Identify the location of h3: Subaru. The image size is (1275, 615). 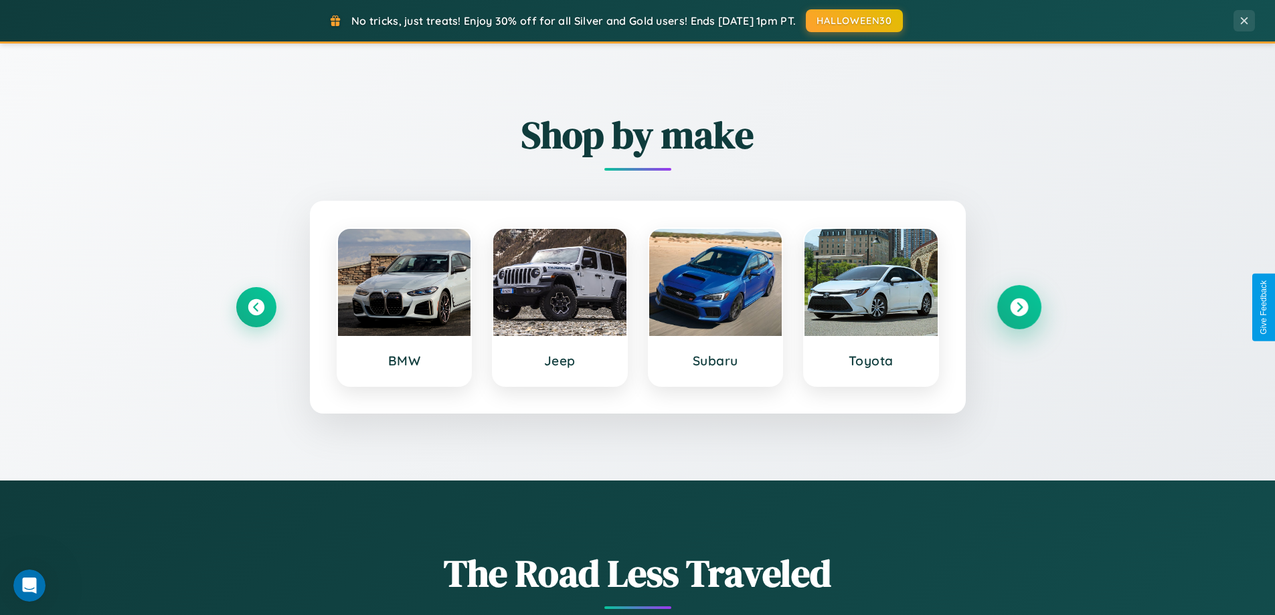
(716, 361).